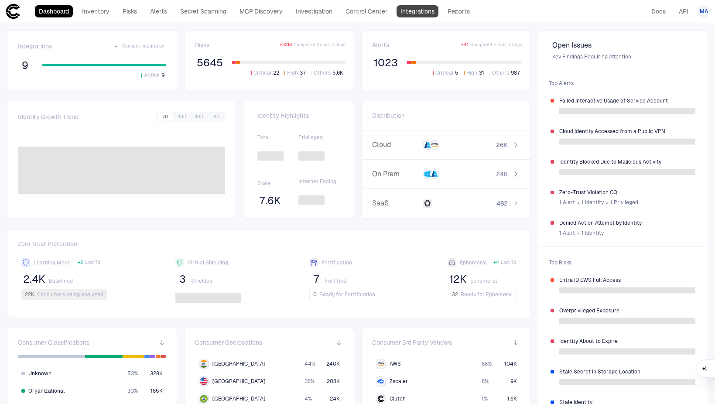 The width and height of the screenshot is (715, 404). Describe the element at coordinates (309, 381) in the screenshot. I see `span: 38 %` at that location.